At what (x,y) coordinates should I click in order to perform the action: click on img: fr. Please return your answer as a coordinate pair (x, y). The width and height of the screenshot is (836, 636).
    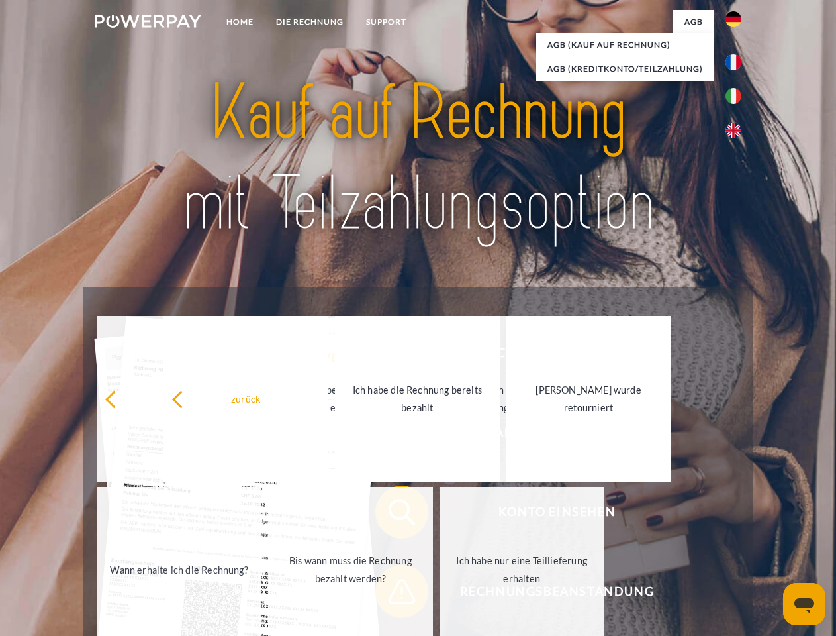
    Looking at the image, I should click on (734, 62).